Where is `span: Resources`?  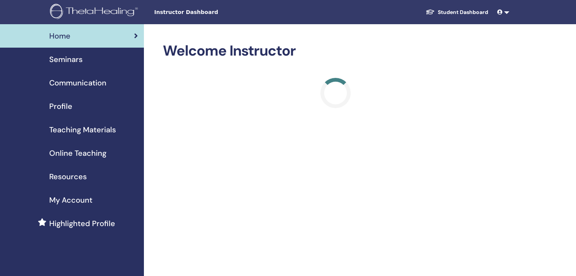
span: Resources is located at coordinates (68, 177).